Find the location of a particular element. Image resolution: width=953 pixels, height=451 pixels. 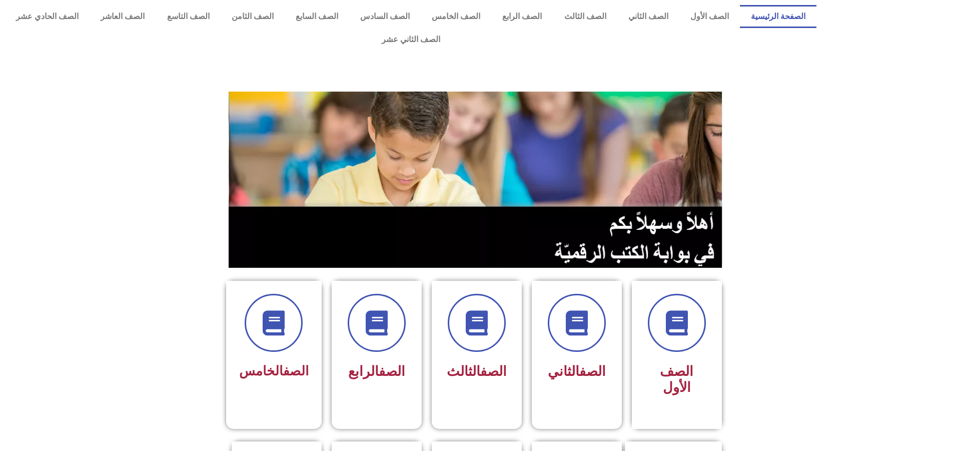

a: الصف الرابع is located at coordinates (522, 17).